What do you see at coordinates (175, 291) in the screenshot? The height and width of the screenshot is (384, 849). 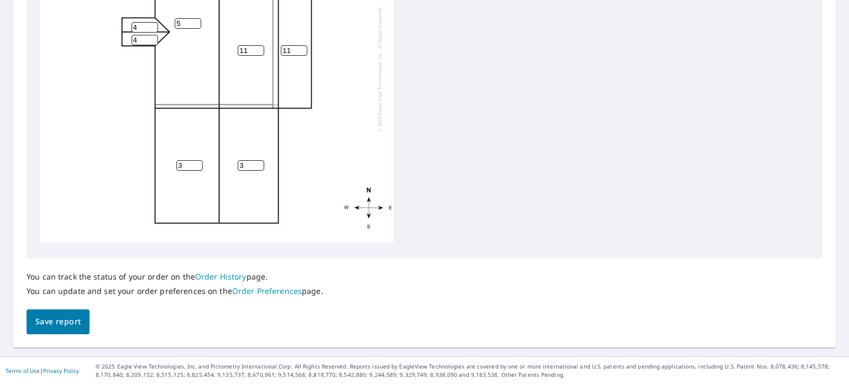 I see `p: You can update and set your order preferences on the page.` at bounding box center [175, 291].